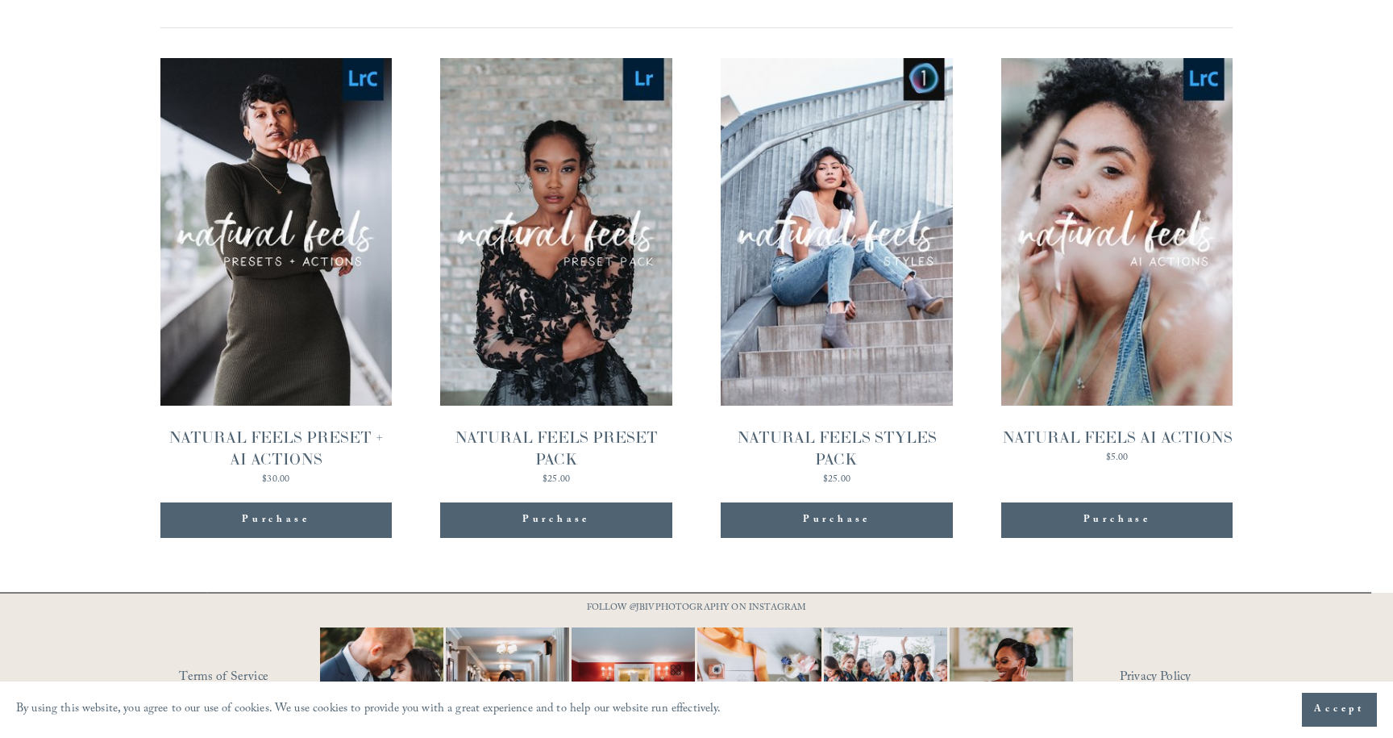  Describe the element at coordinates (555, 448) in the screenshot. I see `div: NATURAL FEELS PRESET PACK` at that location.